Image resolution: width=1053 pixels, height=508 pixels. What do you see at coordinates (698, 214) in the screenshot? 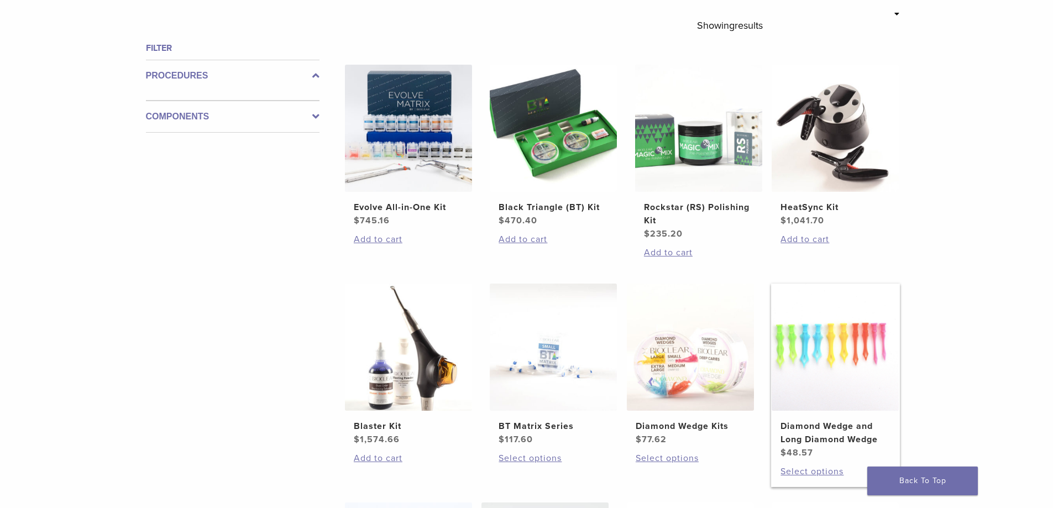
I see `h2: Rockstar (RS) Polishing Kit` at bounding box center [698, 214].